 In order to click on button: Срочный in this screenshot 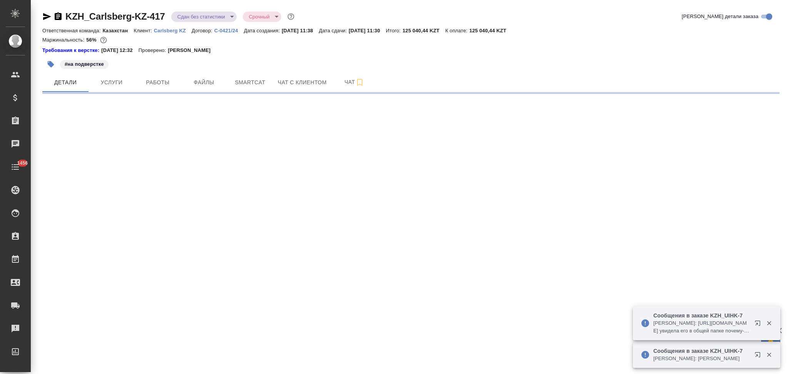, I will do `click(259, 17)`.